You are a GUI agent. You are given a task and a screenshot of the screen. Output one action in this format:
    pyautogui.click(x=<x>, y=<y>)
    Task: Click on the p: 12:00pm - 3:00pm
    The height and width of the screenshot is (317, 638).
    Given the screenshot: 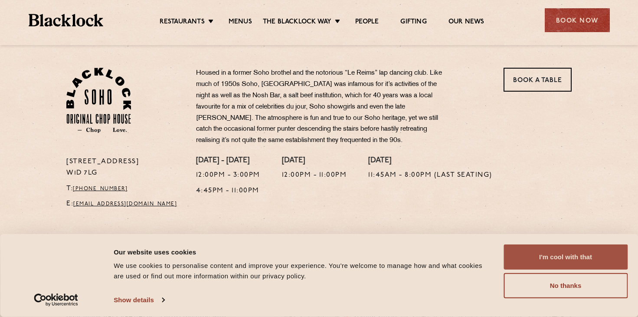 What is the action you would take?
    pyautogui.click(x=228, y=175)
    